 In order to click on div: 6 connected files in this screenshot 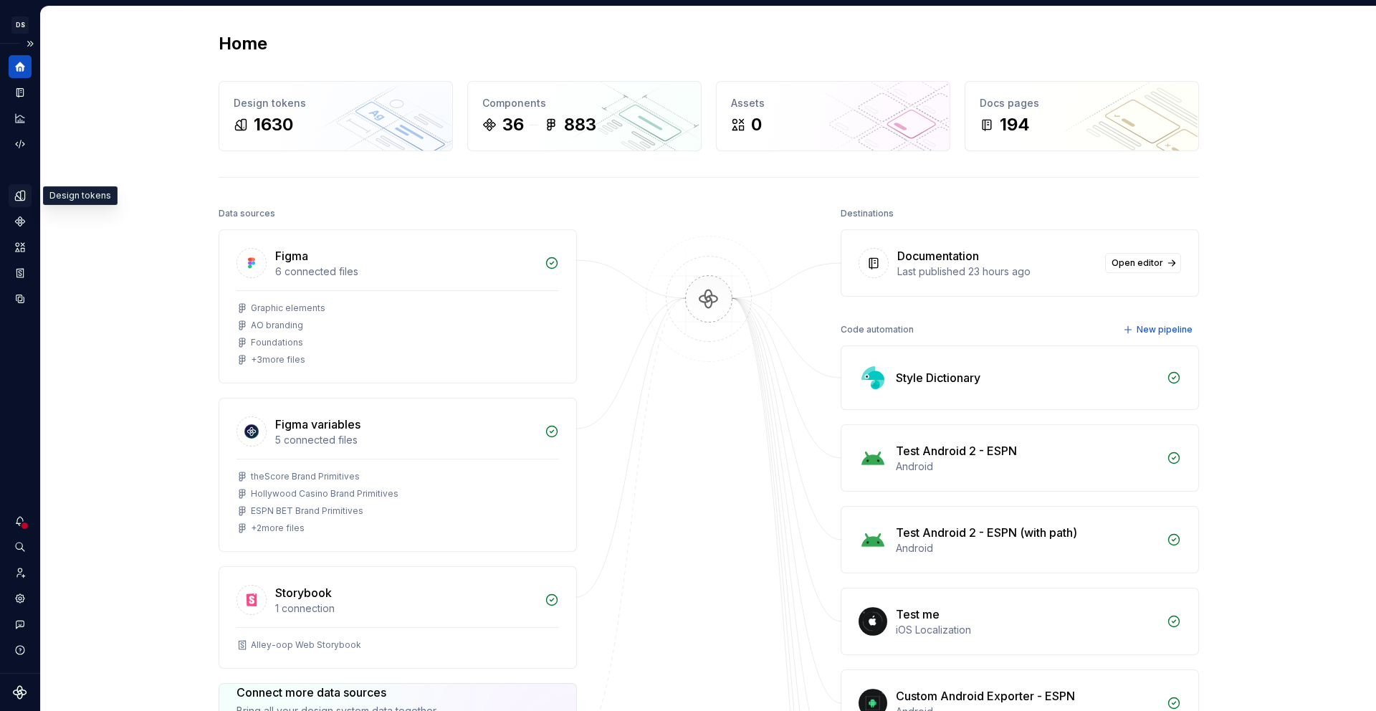, I will do `click(406, 272)`.